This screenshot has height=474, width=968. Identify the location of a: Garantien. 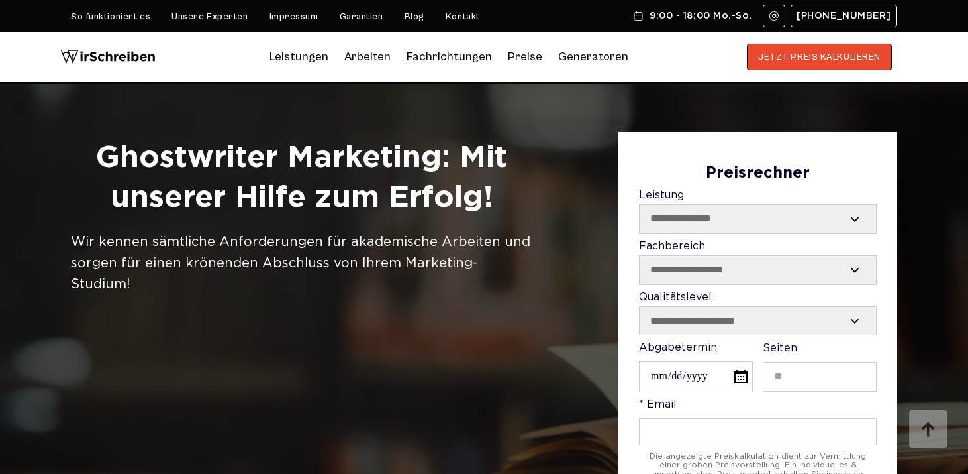
(362, 17).